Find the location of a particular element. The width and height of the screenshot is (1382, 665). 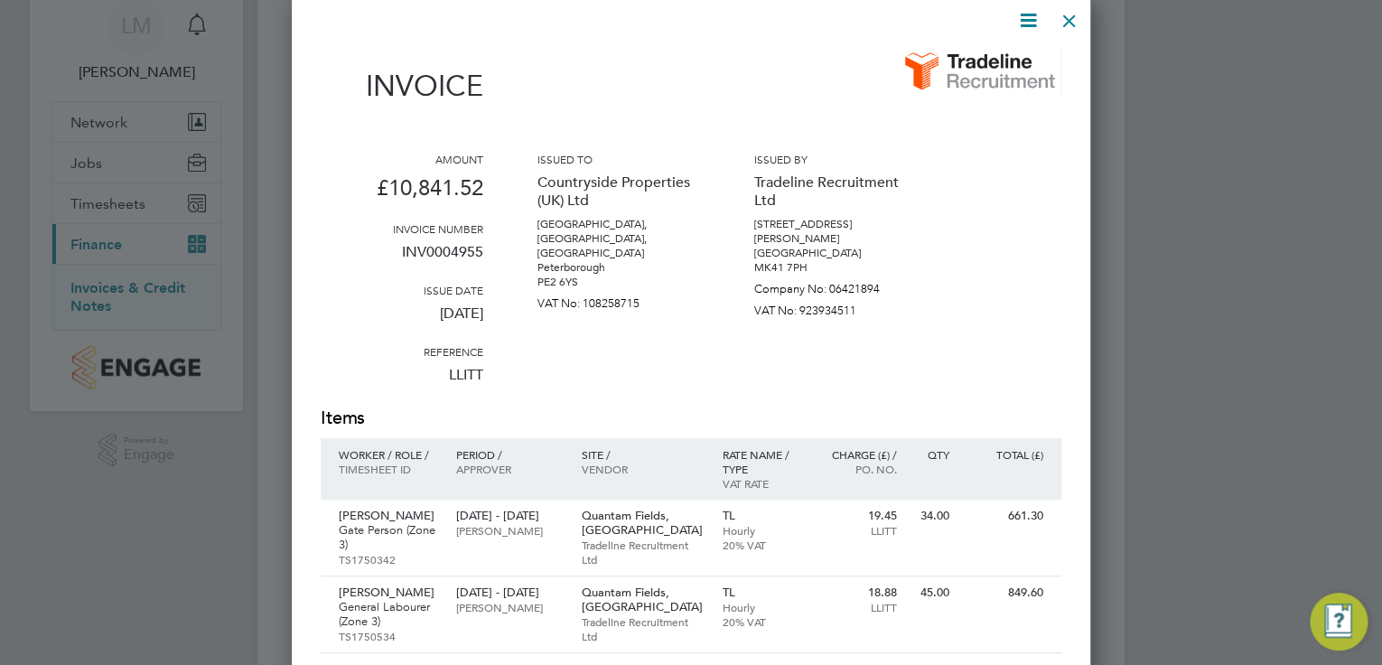

p: Rate name / type is located at coordinates (762, 462).